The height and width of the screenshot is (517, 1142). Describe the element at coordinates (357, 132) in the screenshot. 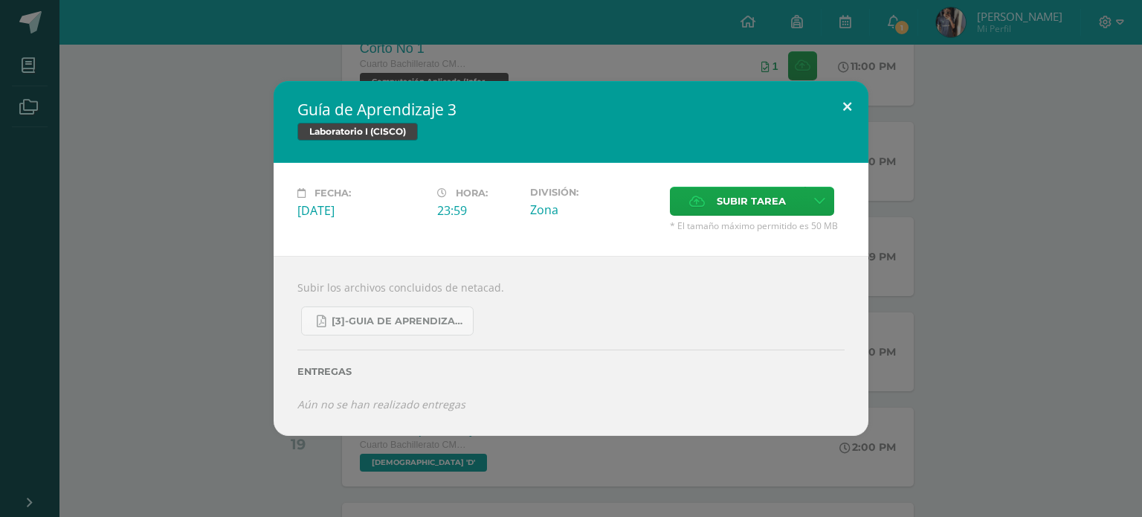

I see `span: Laboratorio I (CISCO)` at that location.